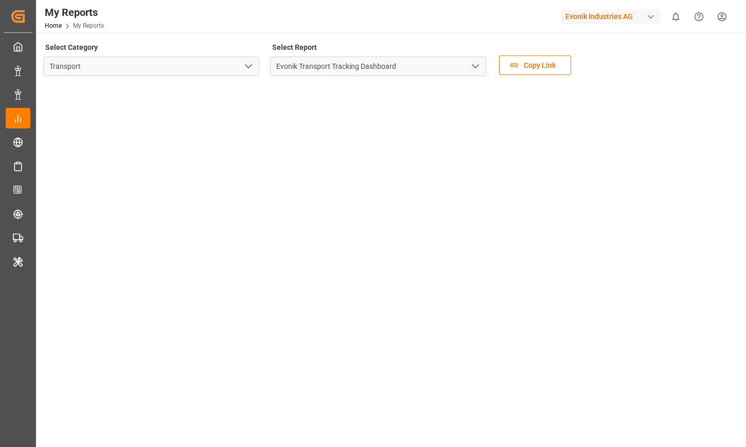 The height and width of the screenshot is (447, 746). I want to click on button: show 0 new notifications, so click(675, 16).